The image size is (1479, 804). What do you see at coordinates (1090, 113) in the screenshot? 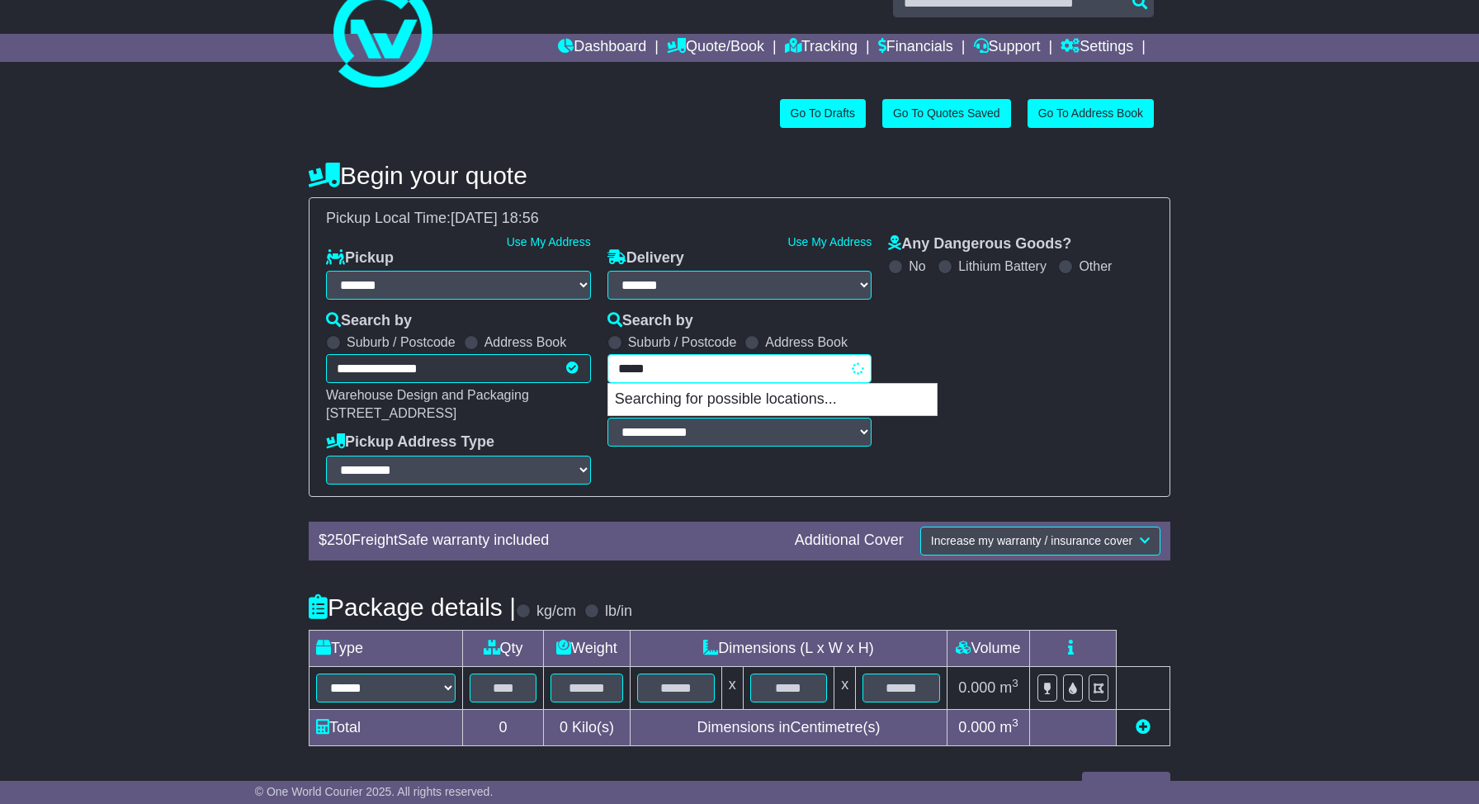
I see `a: Go To Address Book` at bounding box center [1090, 113].